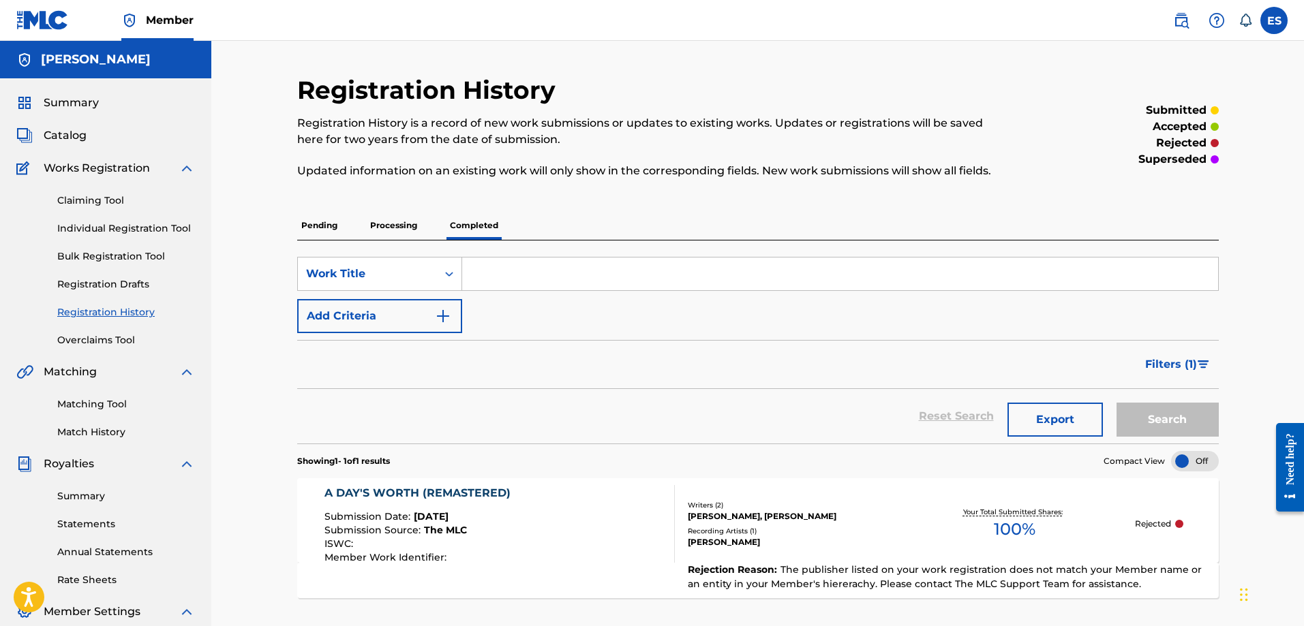 Image resolution: width=1304 pixels, height=626 pixels. Describe the element at coordinates (1153, 524) in the screenshot. I see `p: Rejected` at that location.